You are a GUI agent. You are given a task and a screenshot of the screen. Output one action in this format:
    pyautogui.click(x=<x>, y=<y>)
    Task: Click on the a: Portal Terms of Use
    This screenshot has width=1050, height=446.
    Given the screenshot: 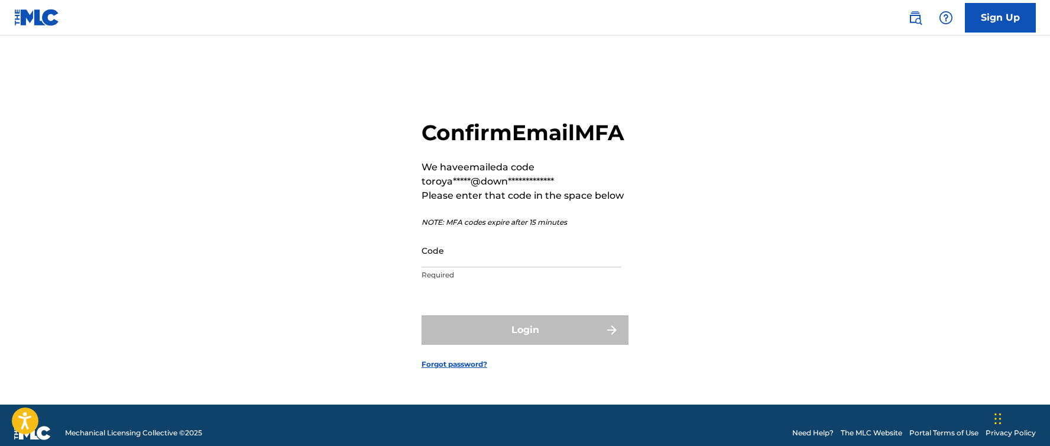 What is the action you would take?
    pyautogui.click(x=944, y=433)
    